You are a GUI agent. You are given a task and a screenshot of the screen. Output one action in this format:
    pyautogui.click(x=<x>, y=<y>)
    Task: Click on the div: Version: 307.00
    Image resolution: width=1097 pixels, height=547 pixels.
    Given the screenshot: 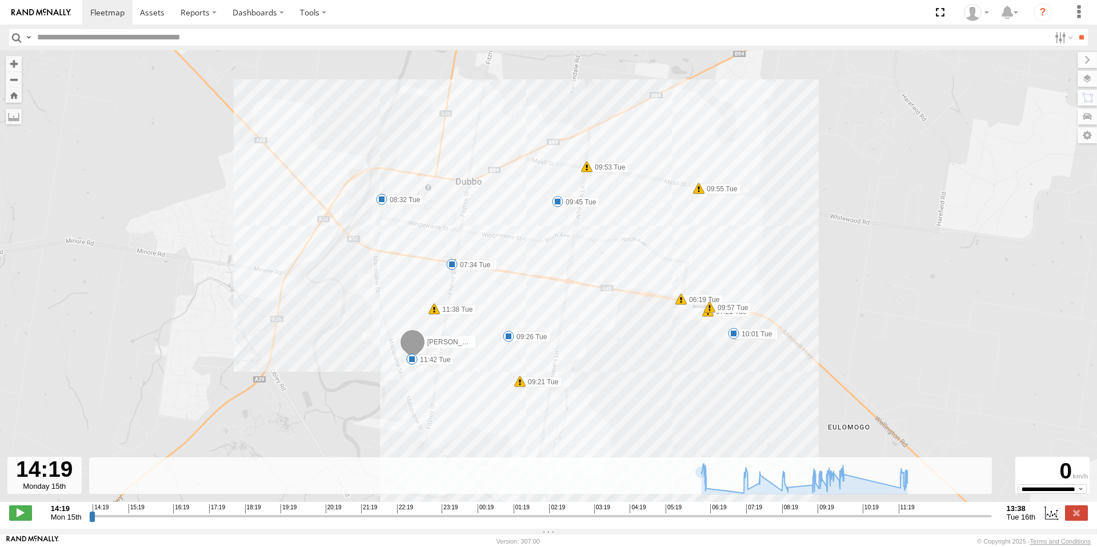 What is the action you would take?
    pyautogui.click(x=518, y=541)
    